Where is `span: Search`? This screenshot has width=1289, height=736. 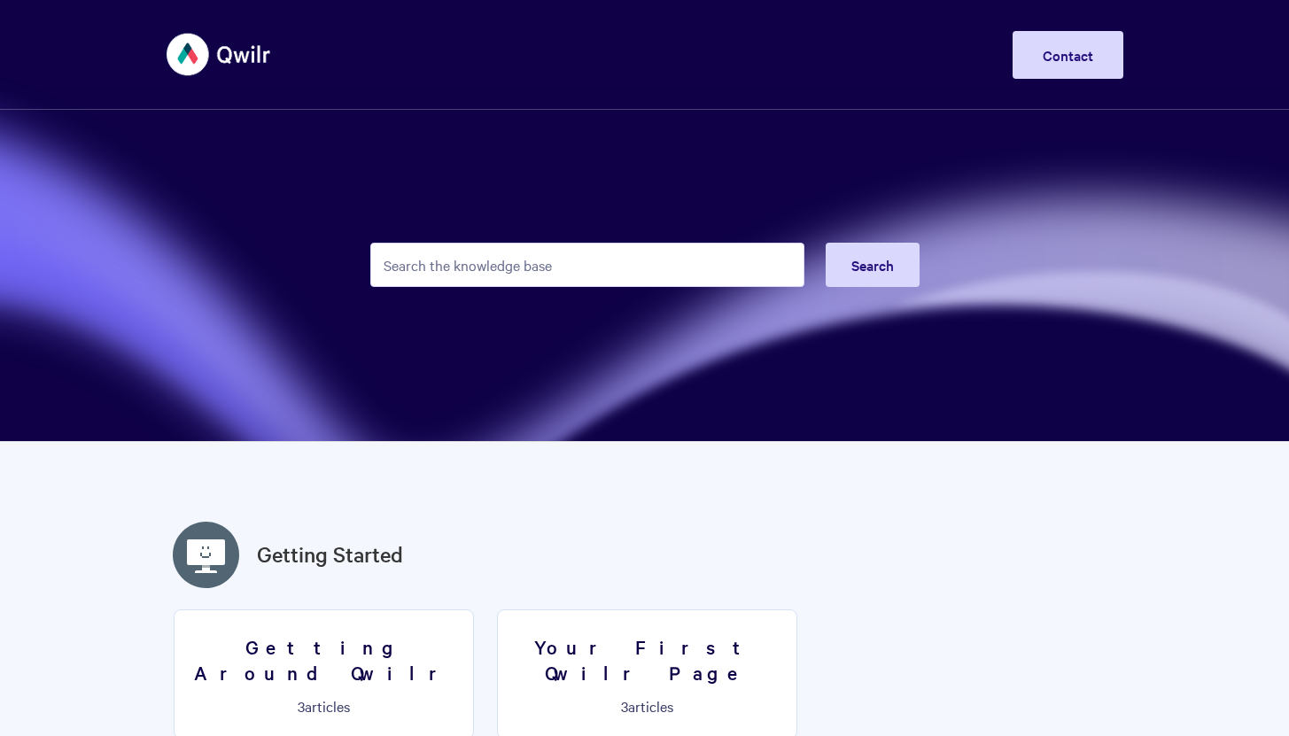 span: Search is located at coordinates (873, 265).